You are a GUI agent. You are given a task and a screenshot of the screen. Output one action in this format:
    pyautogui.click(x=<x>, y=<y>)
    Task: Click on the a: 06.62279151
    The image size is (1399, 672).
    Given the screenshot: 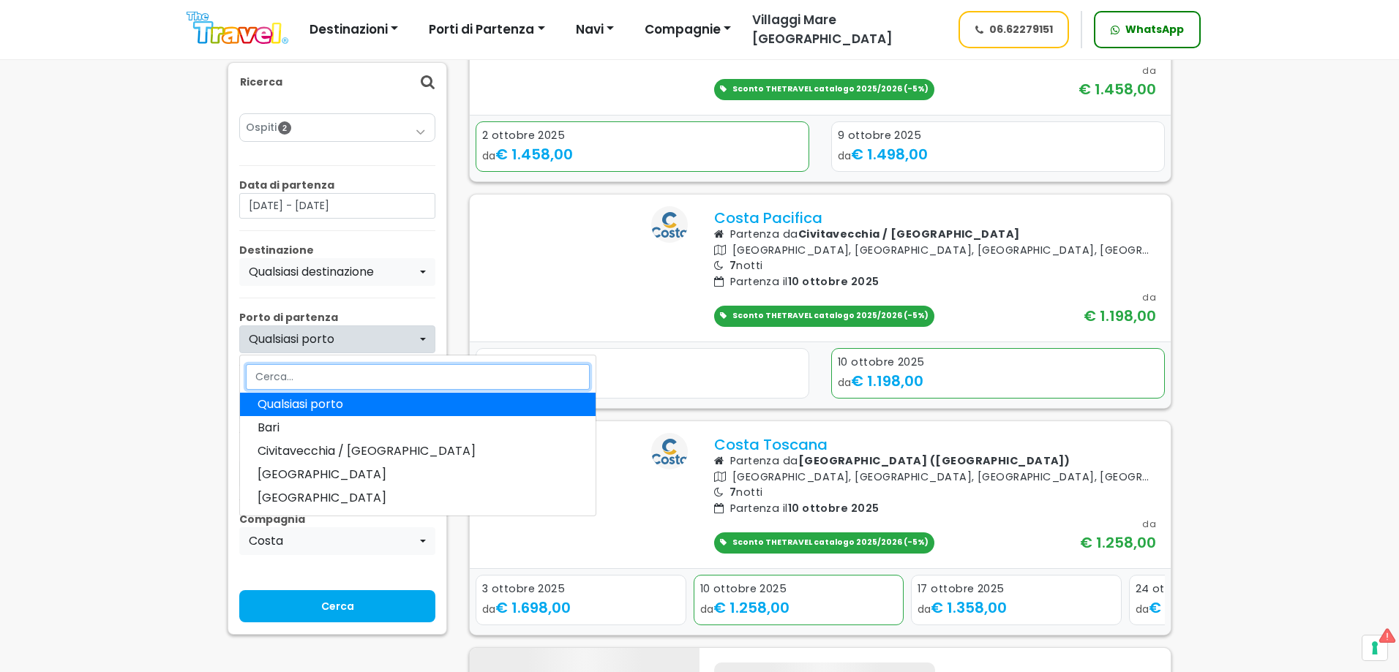 What is the action you would take?
    pyautogui.click(x=1014, y=29)
    